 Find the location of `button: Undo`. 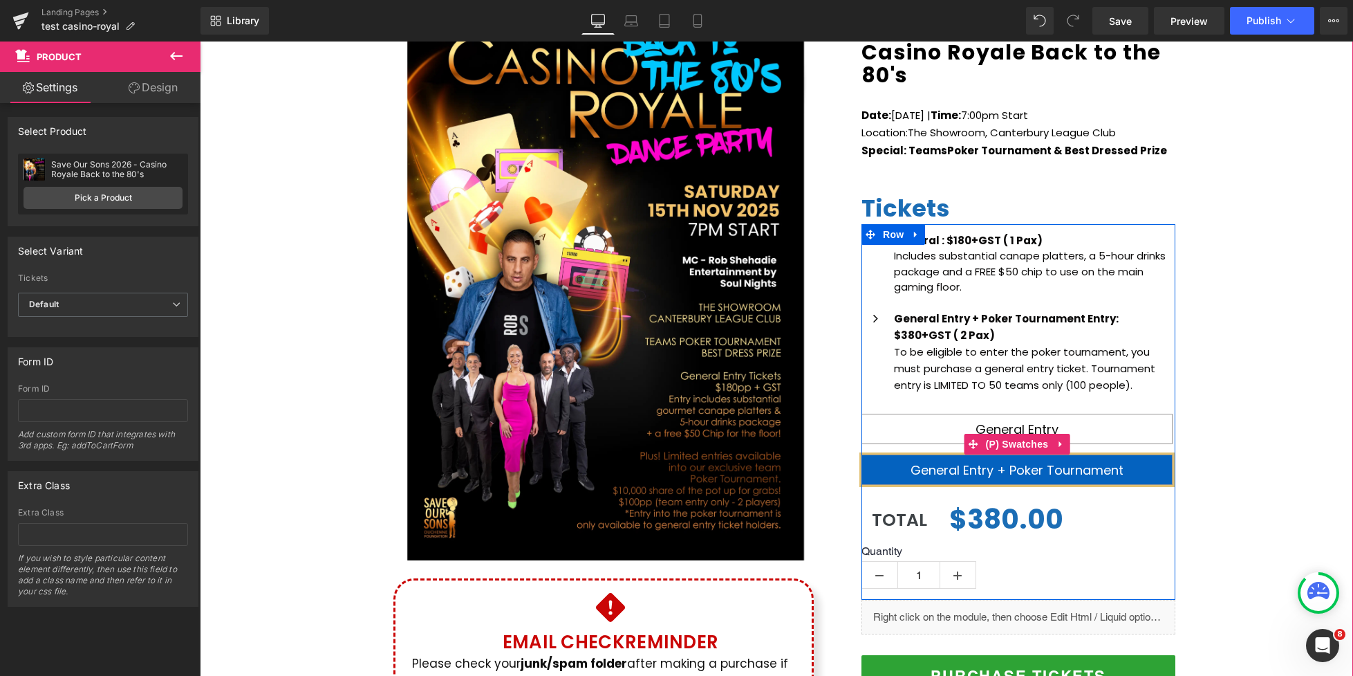

button: Undo is located at coordinates (1040, 21).